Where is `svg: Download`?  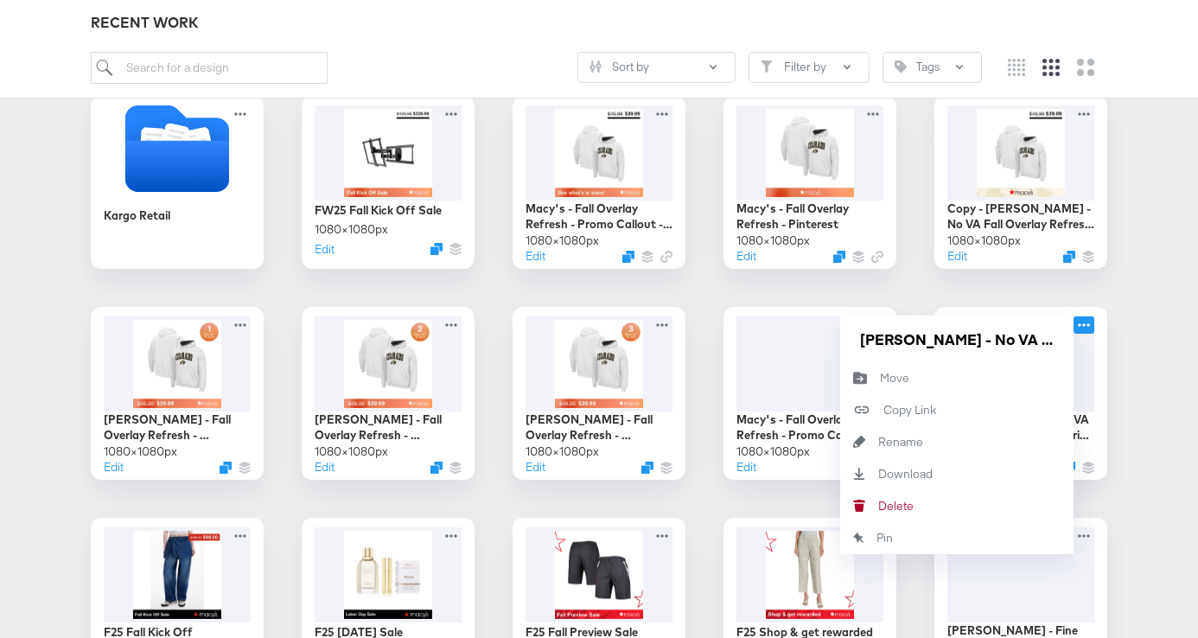
svg: Download is located at coordinates (859, 474).